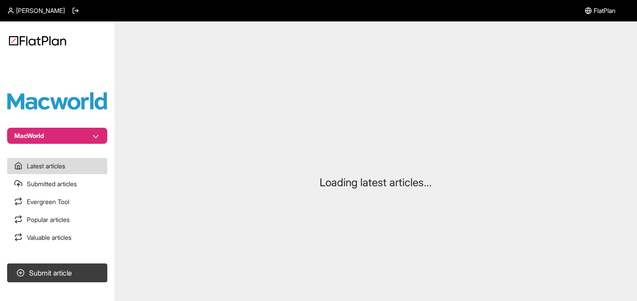 This screenshot has width=637, height=301. Describe the element at coordinates (57, 273) in the screenshot. I see `button: Submit article` at that location.